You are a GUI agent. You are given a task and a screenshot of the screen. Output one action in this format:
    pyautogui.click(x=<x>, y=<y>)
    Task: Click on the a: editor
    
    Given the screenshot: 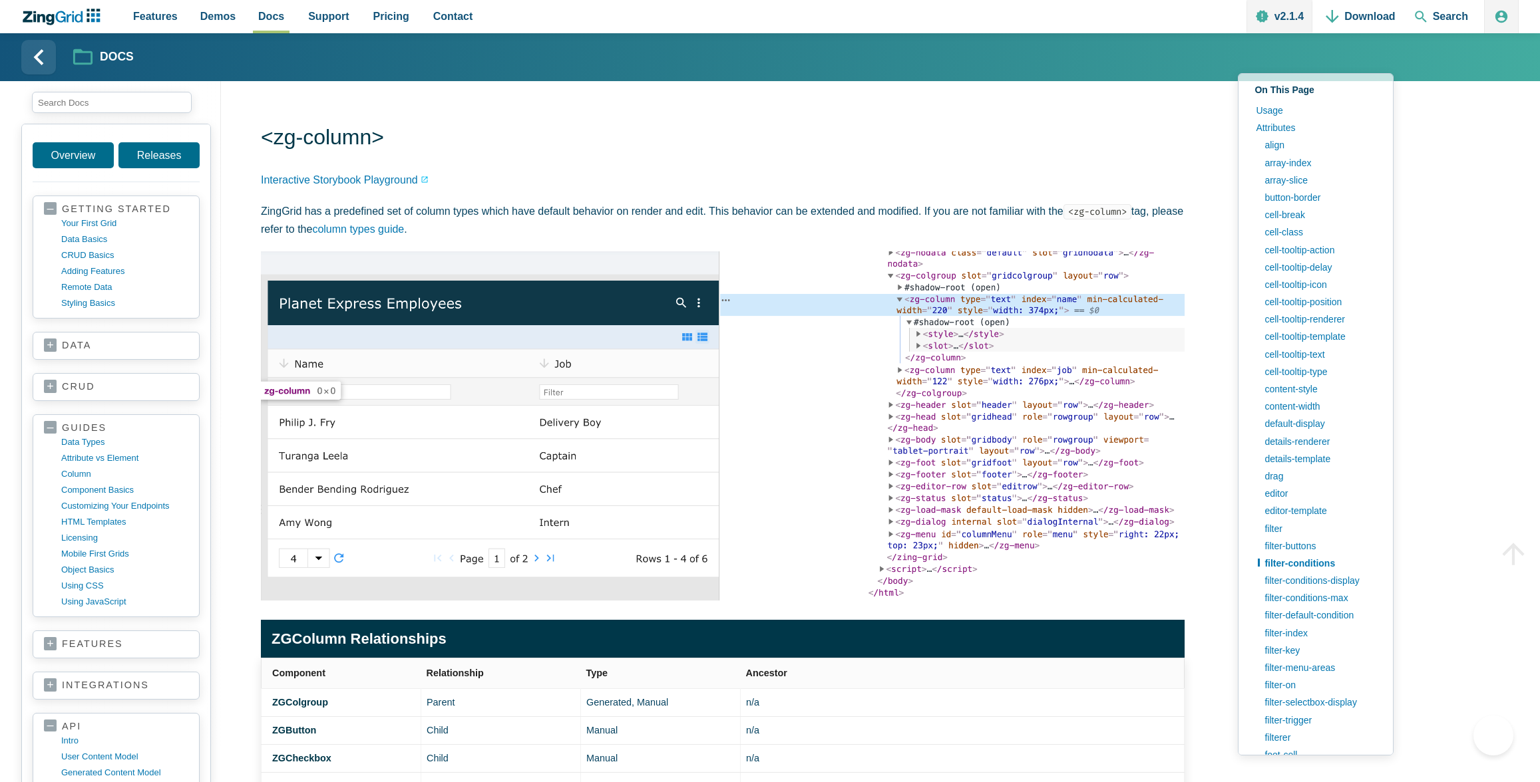 What is the action you would take?
    pyautogui.click(x=1319, y=494)
    